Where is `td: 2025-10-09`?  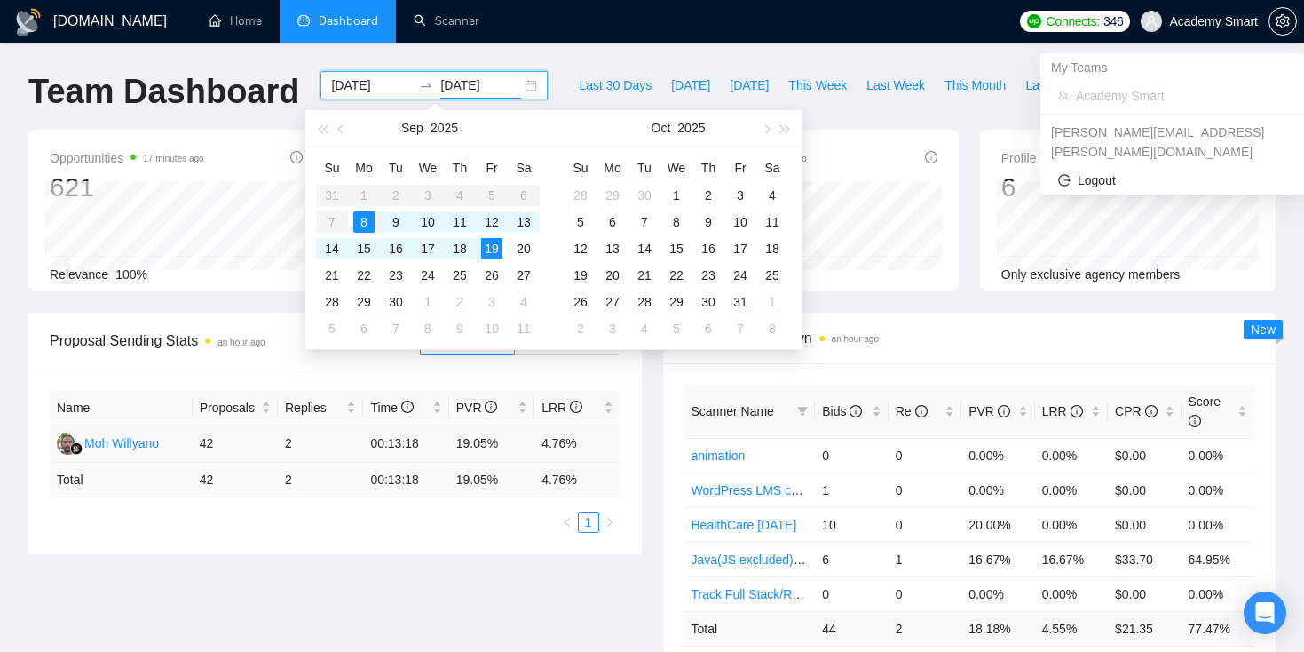 td: 2025-10-09 is located at coordinates (708, 222).